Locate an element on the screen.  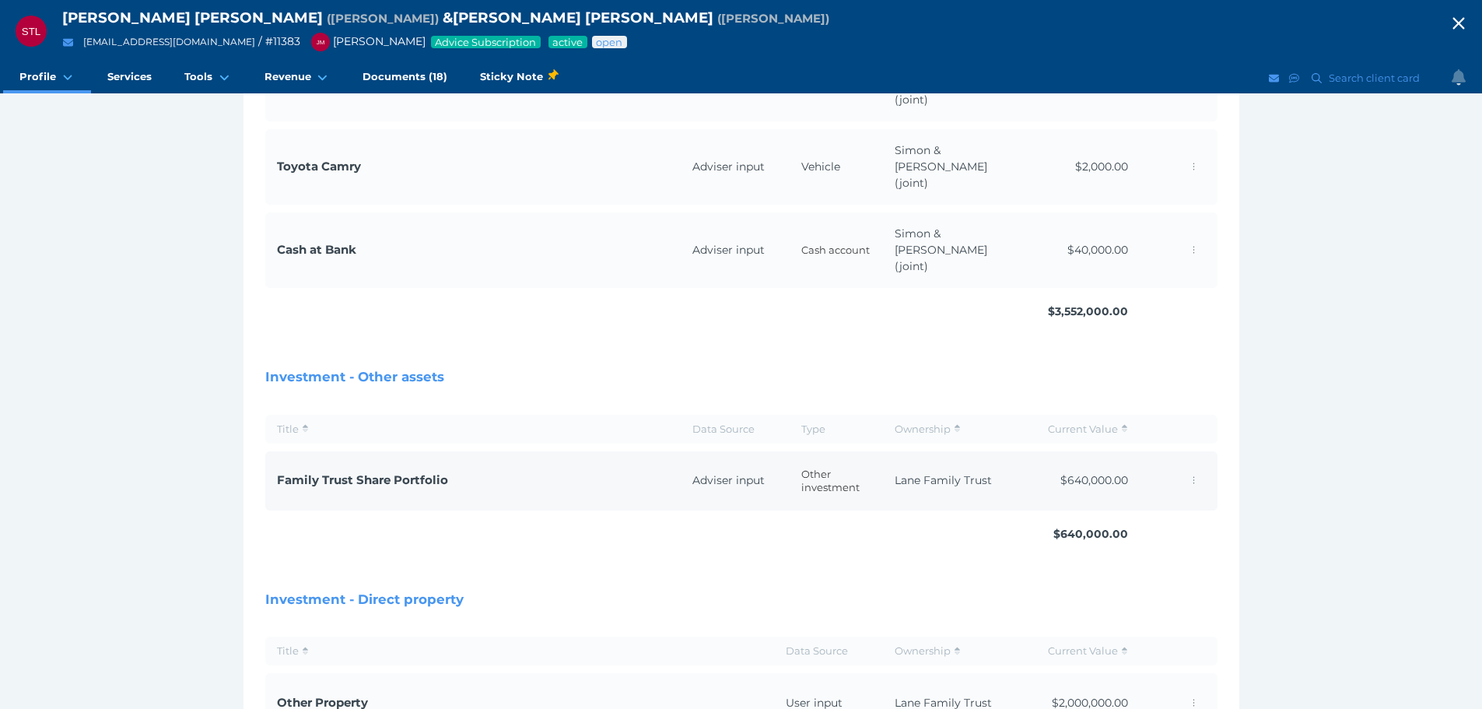
span: STL is located at coordinates (31, 31).